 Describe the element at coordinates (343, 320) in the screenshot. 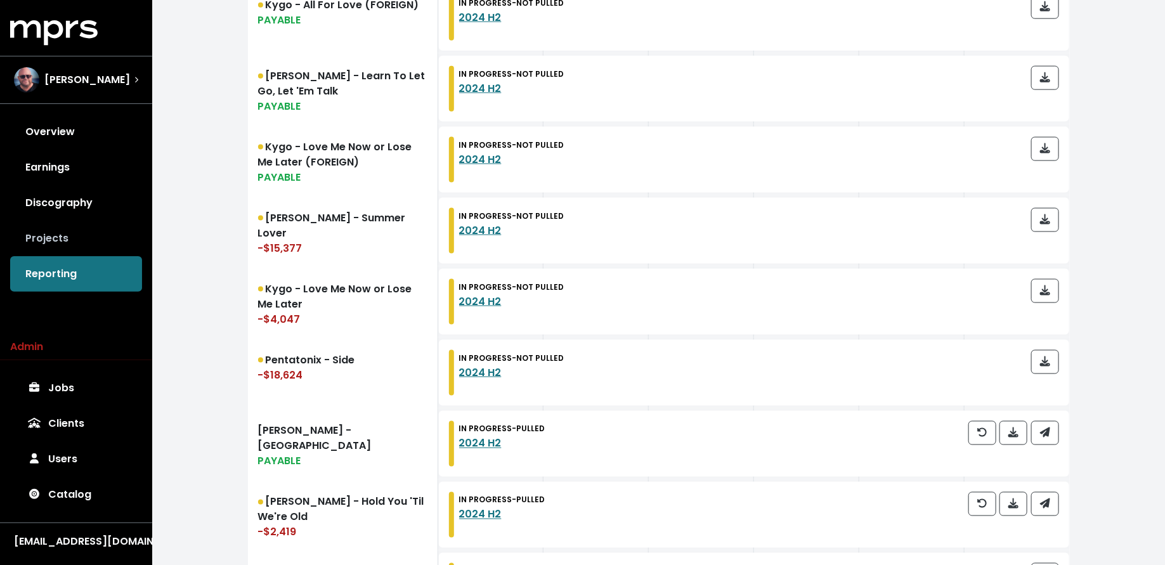

I see `div: -$4,047` at that location.